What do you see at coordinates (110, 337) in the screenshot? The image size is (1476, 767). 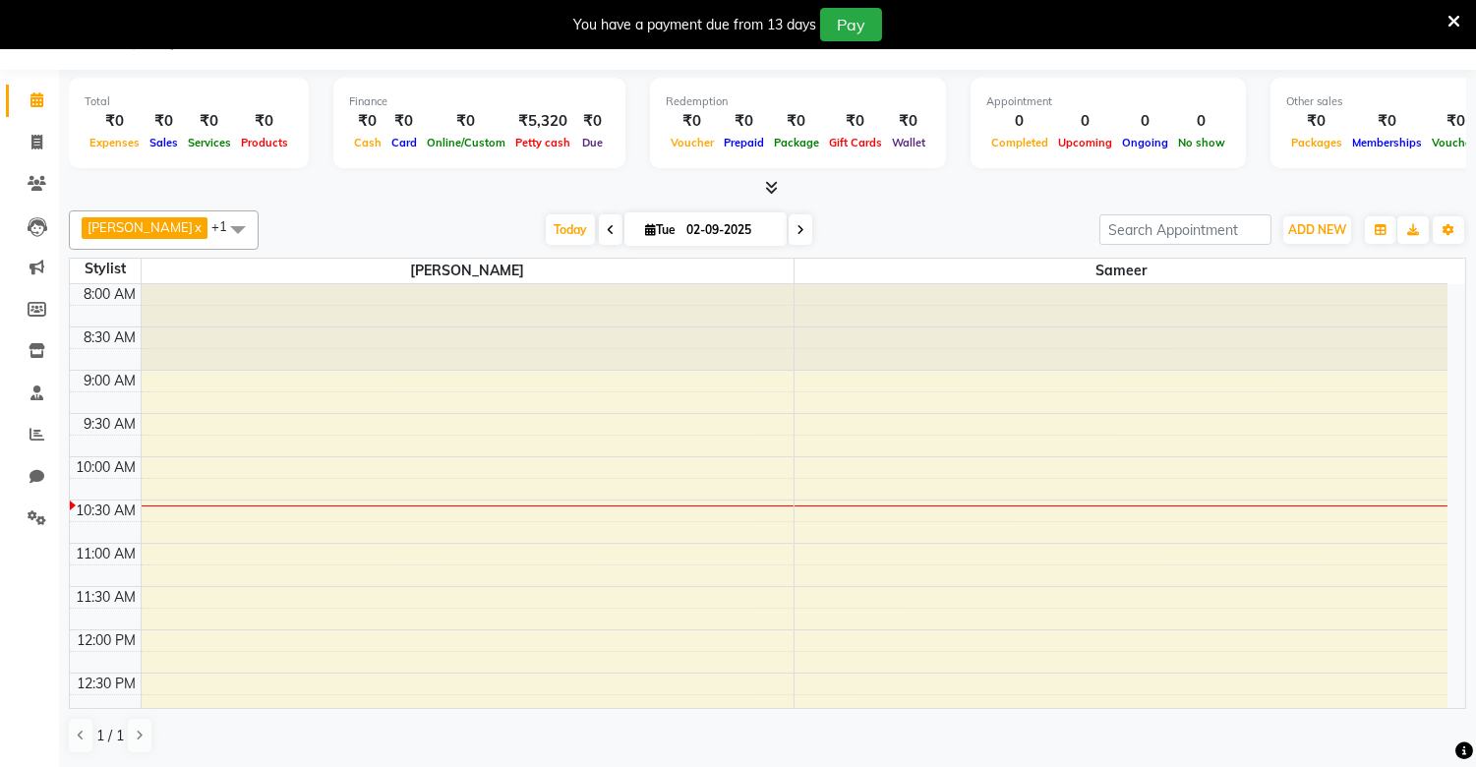 I see `div: 8:30 AM` at bounding box center [110, 337].